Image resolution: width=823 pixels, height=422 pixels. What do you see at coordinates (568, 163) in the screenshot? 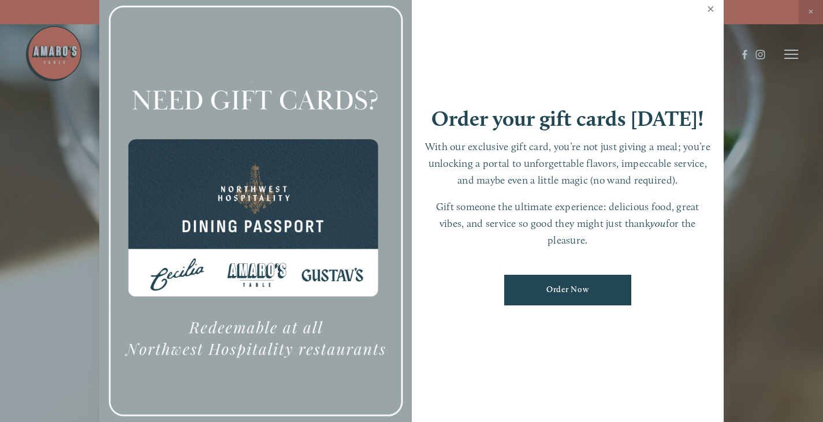
I see `p: With our exclusive gift card, you’re not just giving a meal; you’re unlocking a portal to unforge...` at bounding box center [568, 163].